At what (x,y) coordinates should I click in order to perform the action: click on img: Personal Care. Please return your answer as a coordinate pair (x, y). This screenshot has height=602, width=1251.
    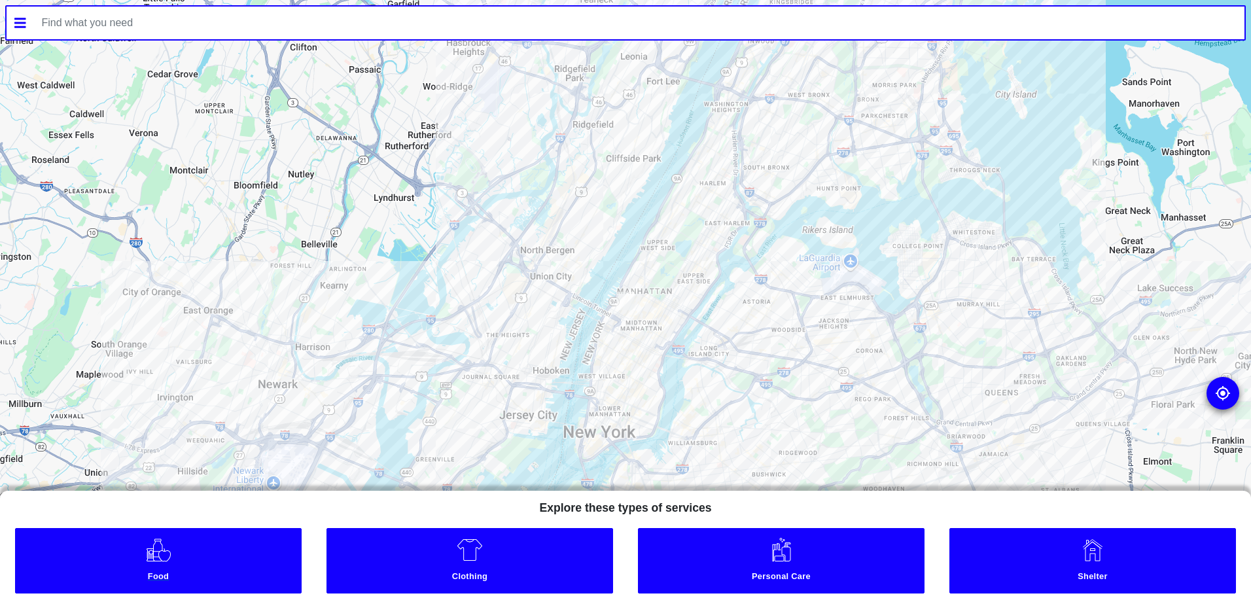
    Looking at the image, I should click on (781, 550).